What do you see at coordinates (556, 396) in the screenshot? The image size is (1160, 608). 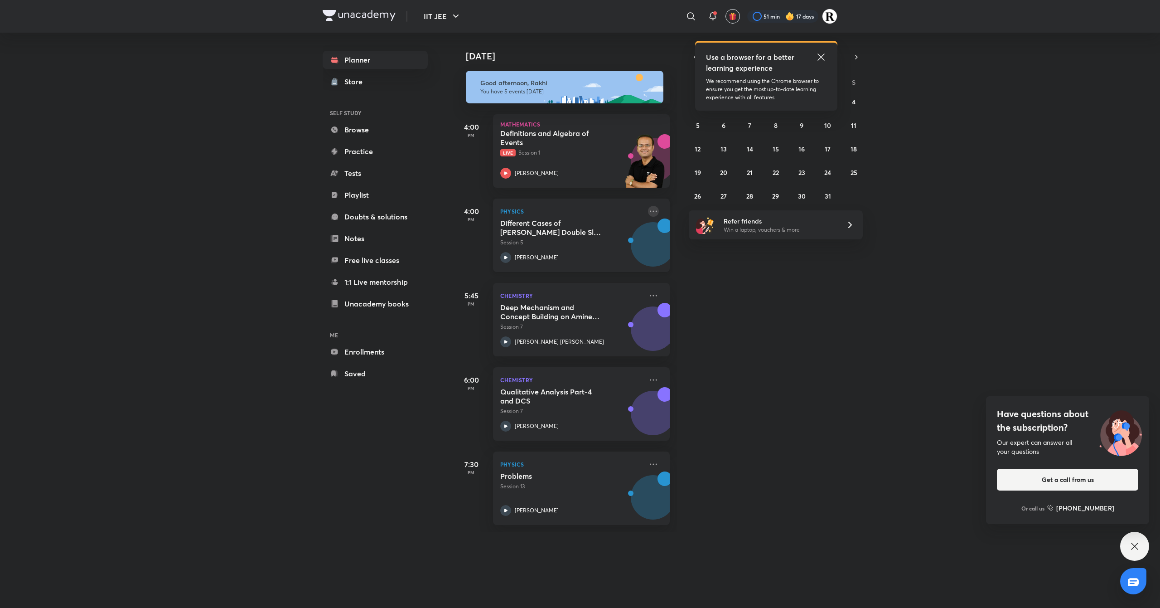 I see `h5: Qualitative Analysis Part-4 and DCS` at bounding box center [556, 396].